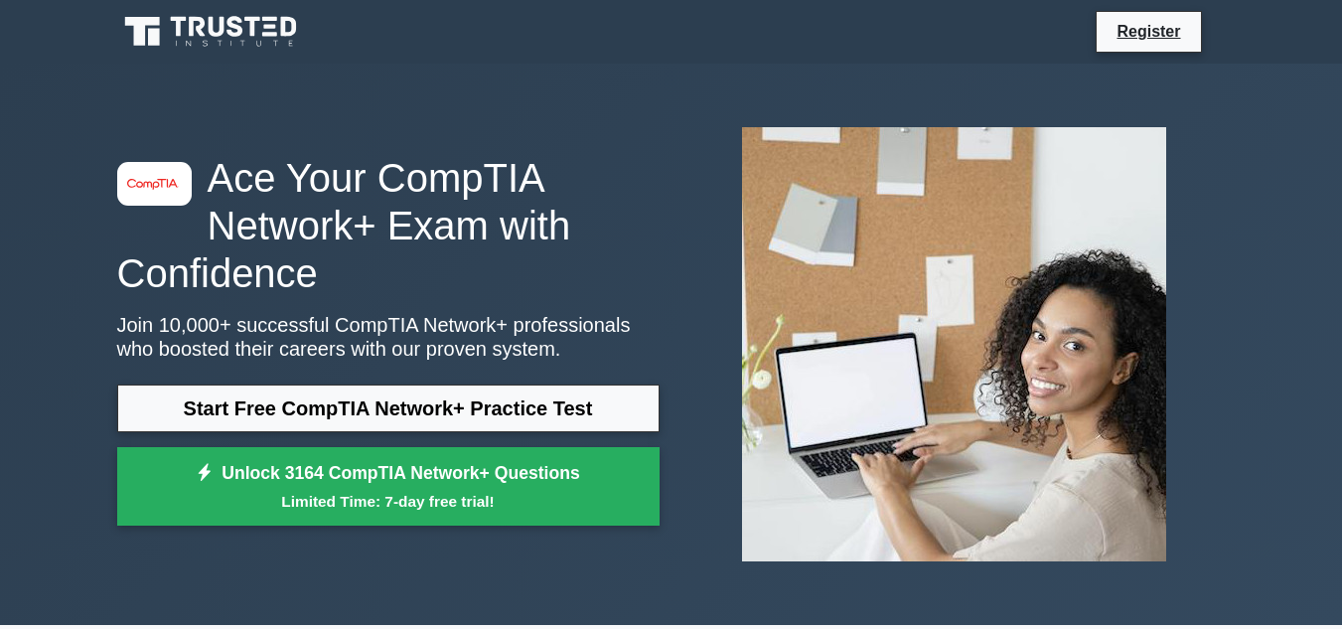  Describe the element at coordinates (389, 487) in the screenshot. I see `a: Unlock 3164 CompTIA Network+ QuestionsLimited Time: 7-day free trial!` at that location.